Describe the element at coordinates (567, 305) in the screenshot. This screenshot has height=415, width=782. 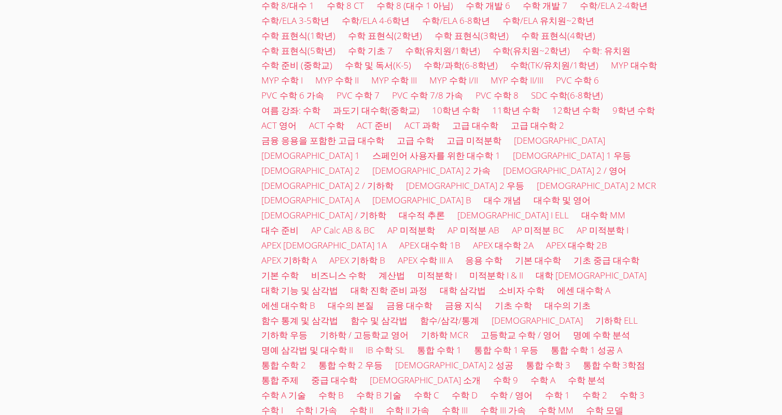
I see `a: 대수의 기초` at that location.